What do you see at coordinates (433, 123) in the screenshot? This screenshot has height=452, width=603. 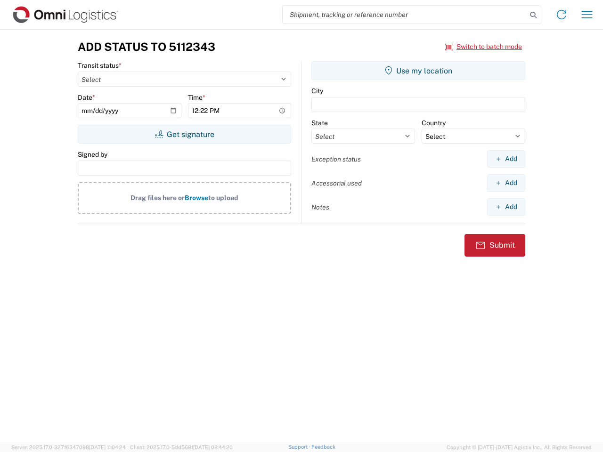 I see `label: Country` at bounding box center [433, 123].